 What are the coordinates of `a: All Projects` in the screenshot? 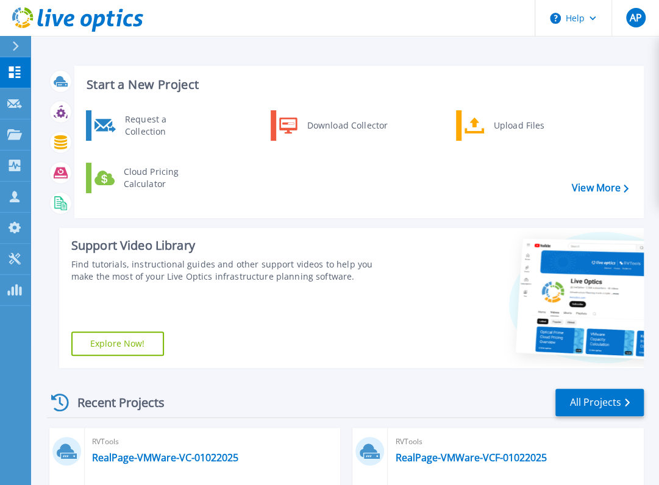 It's located at (599, 402).